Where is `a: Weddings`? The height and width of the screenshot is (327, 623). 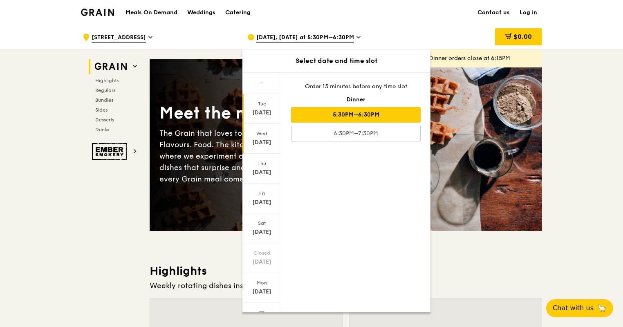 a: Weddings is located at coordinates (201, 13).